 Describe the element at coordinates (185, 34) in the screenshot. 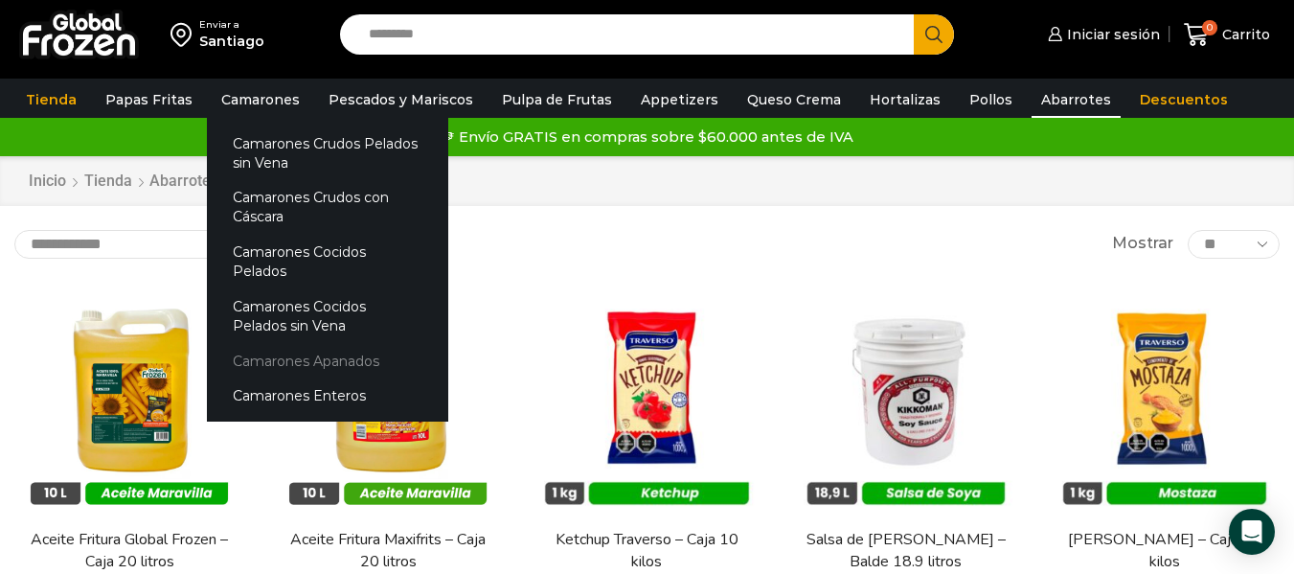

I see `img: address-field-icon.svg` at that location.